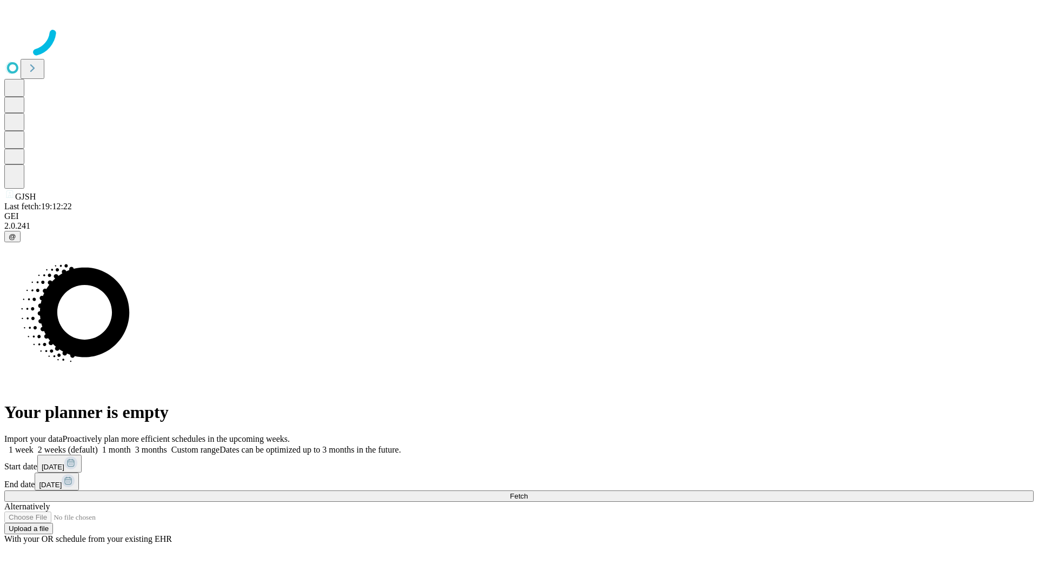 The image size is (1038, 584). What do you see at coordinates (519, 226) in the screenshot?
I see `div: 2.0.241` at bounding box center [519, 226].